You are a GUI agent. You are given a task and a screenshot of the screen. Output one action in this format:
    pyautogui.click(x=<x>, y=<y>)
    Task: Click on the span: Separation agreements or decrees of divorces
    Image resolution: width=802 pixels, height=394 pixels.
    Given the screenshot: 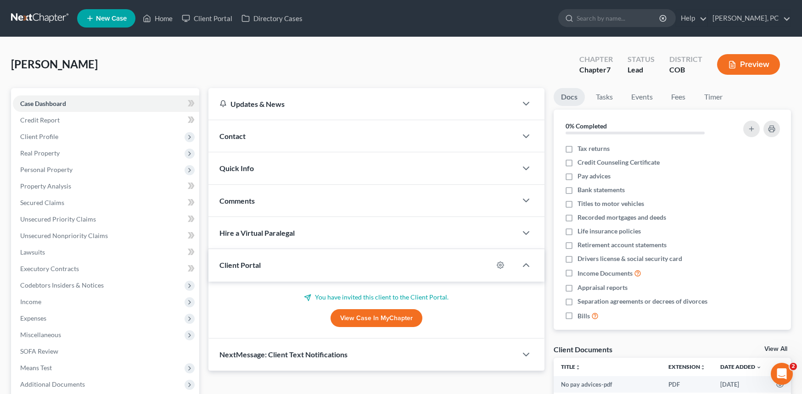 What is the action you would take?
    pyautogui.click(x=642, y=302)
    